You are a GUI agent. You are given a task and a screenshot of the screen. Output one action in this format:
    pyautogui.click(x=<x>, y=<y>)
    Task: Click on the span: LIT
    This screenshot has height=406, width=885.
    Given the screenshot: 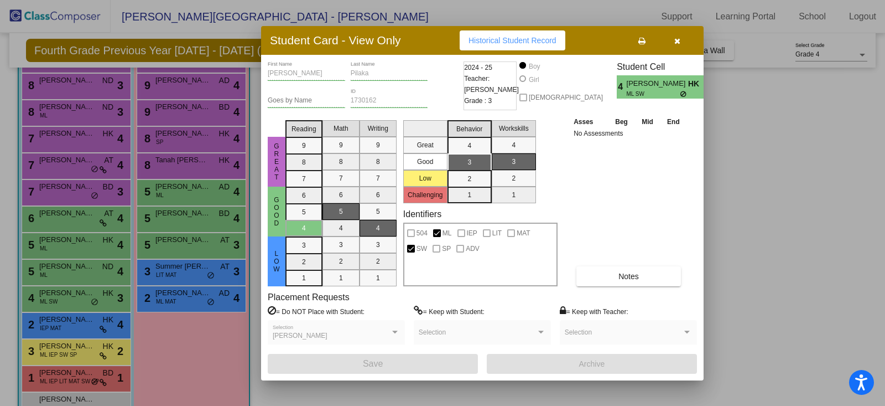 What is the action you would take?
    pyautogui.click(x=497, y=233)
    